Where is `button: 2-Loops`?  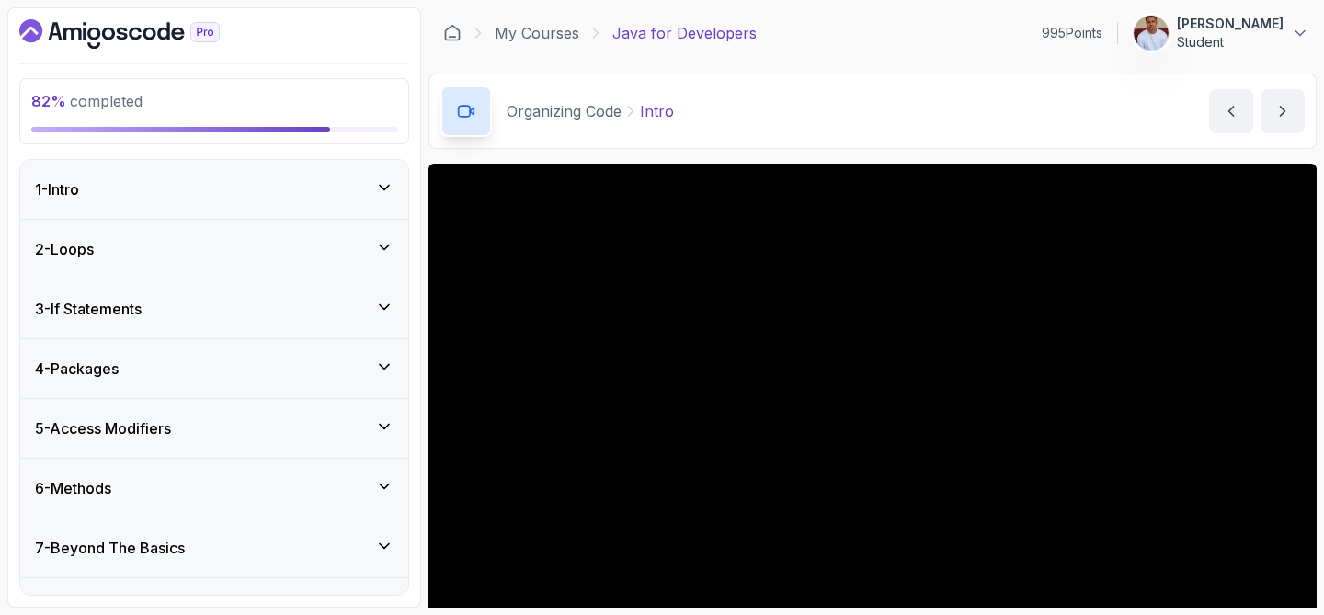 button: 2-Loops is located at coordinates (214, 249).